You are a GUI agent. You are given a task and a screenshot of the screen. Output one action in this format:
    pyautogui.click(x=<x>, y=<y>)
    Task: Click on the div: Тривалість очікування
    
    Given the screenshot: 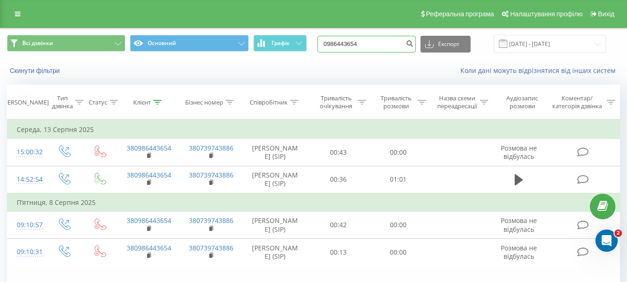 What is the action you would take?
    pyautogui.click(x=336, y=102)
    